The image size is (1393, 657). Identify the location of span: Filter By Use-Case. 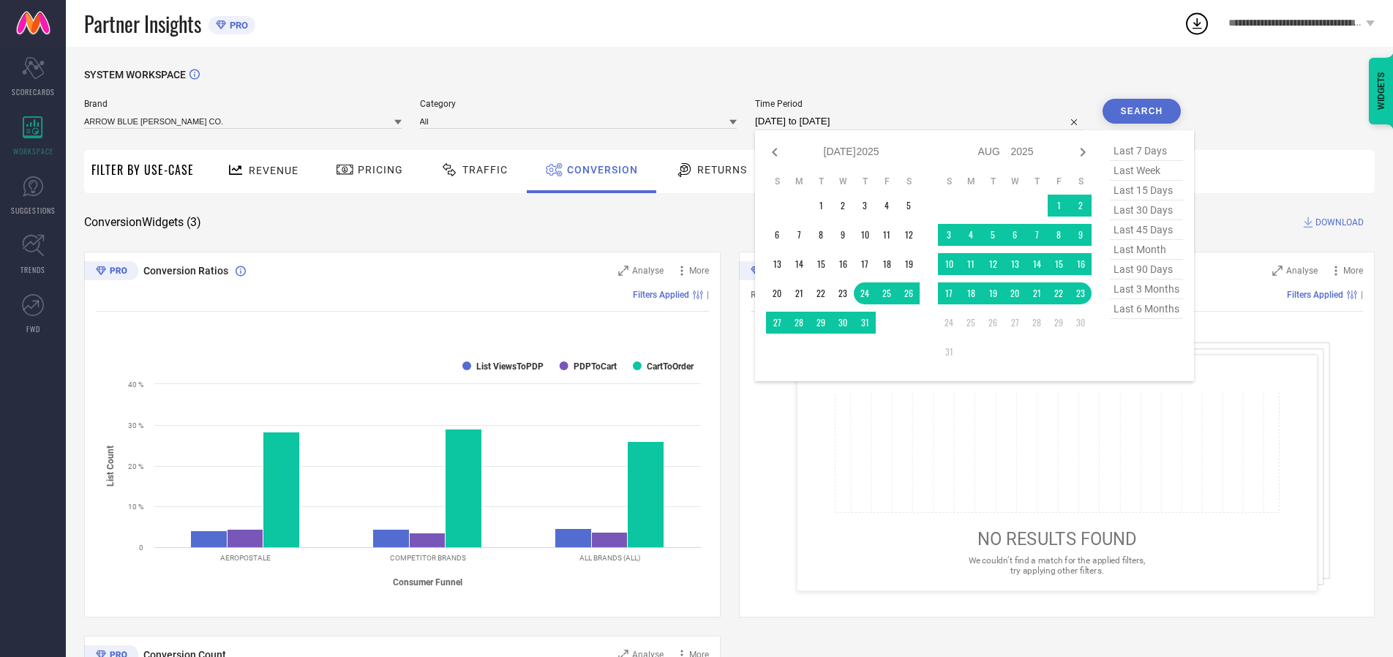
(143, 170).